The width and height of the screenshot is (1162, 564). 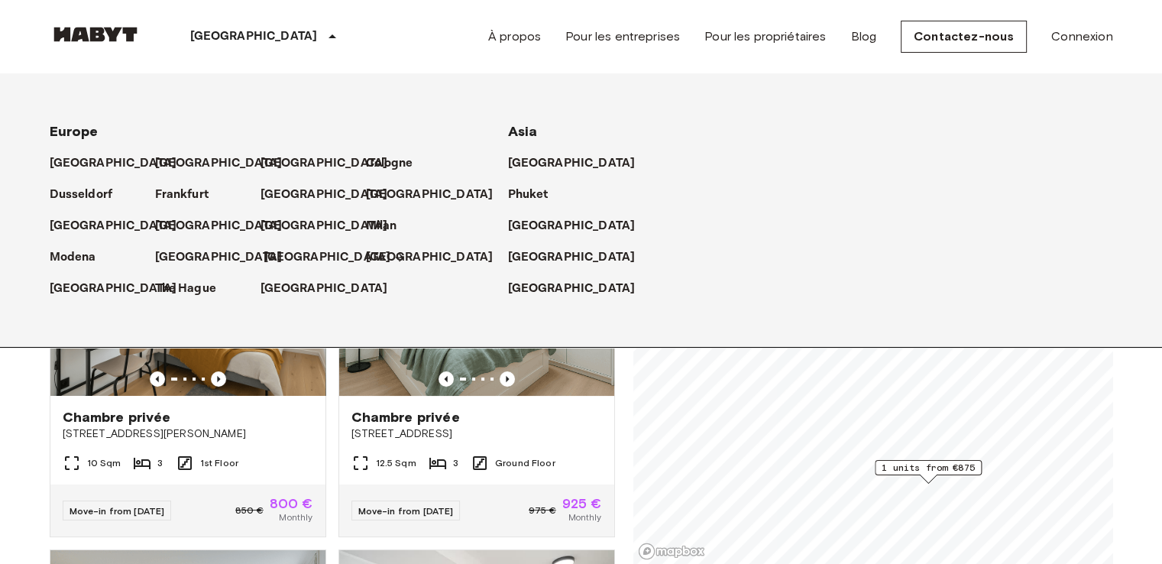 What do you see at coordinates (81, 195) in the screenshot?
I see `p: Dusseldorf` at bounding box center [81, 195].